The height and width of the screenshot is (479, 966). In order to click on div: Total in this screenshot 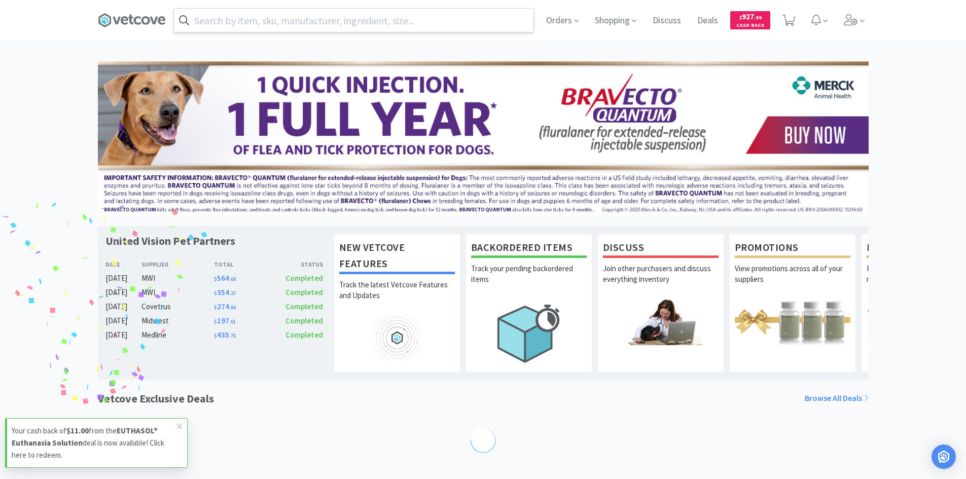, I will do `click(241, 264)`.